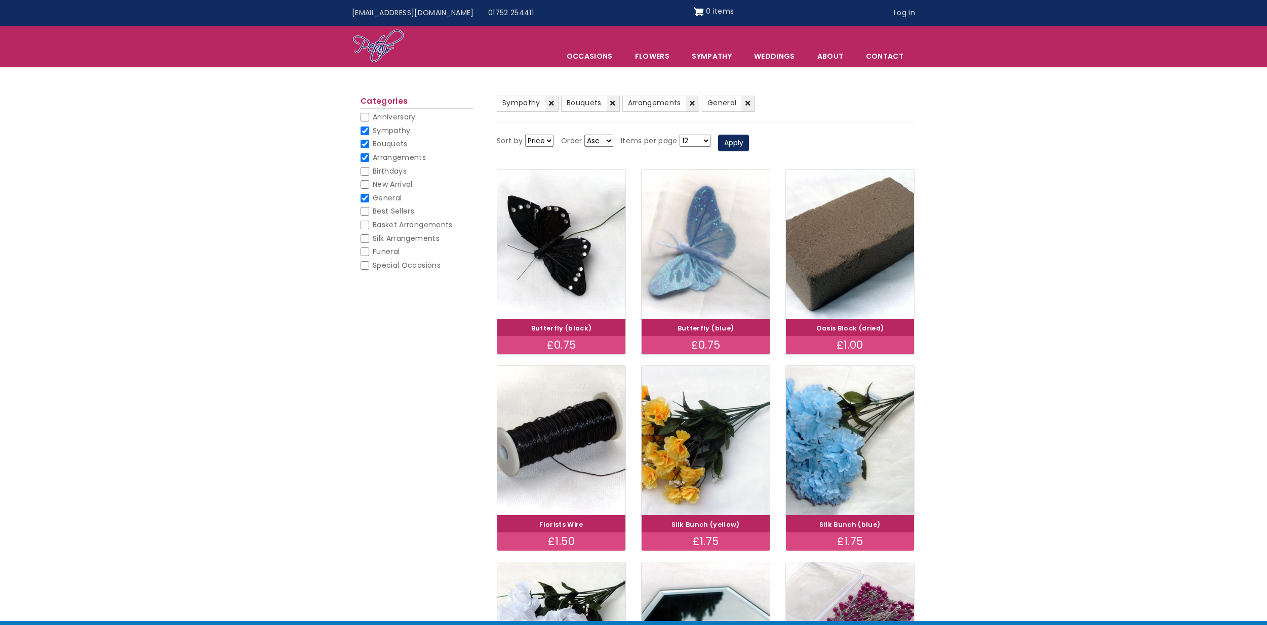 This screenshot has width=1267, height=625. Describe the element at coordinates (406, 239) in the screenshot. I see `span: Silk Arrangements` at that location.